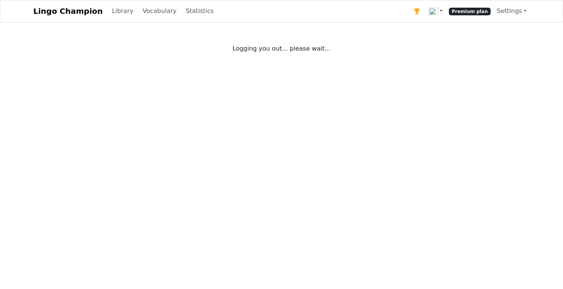 The image size is (563, 289). What do you see at coordinates (470, 11) in the screenshot?
I see `span: Premium plan` at bounding box center [470, 11].